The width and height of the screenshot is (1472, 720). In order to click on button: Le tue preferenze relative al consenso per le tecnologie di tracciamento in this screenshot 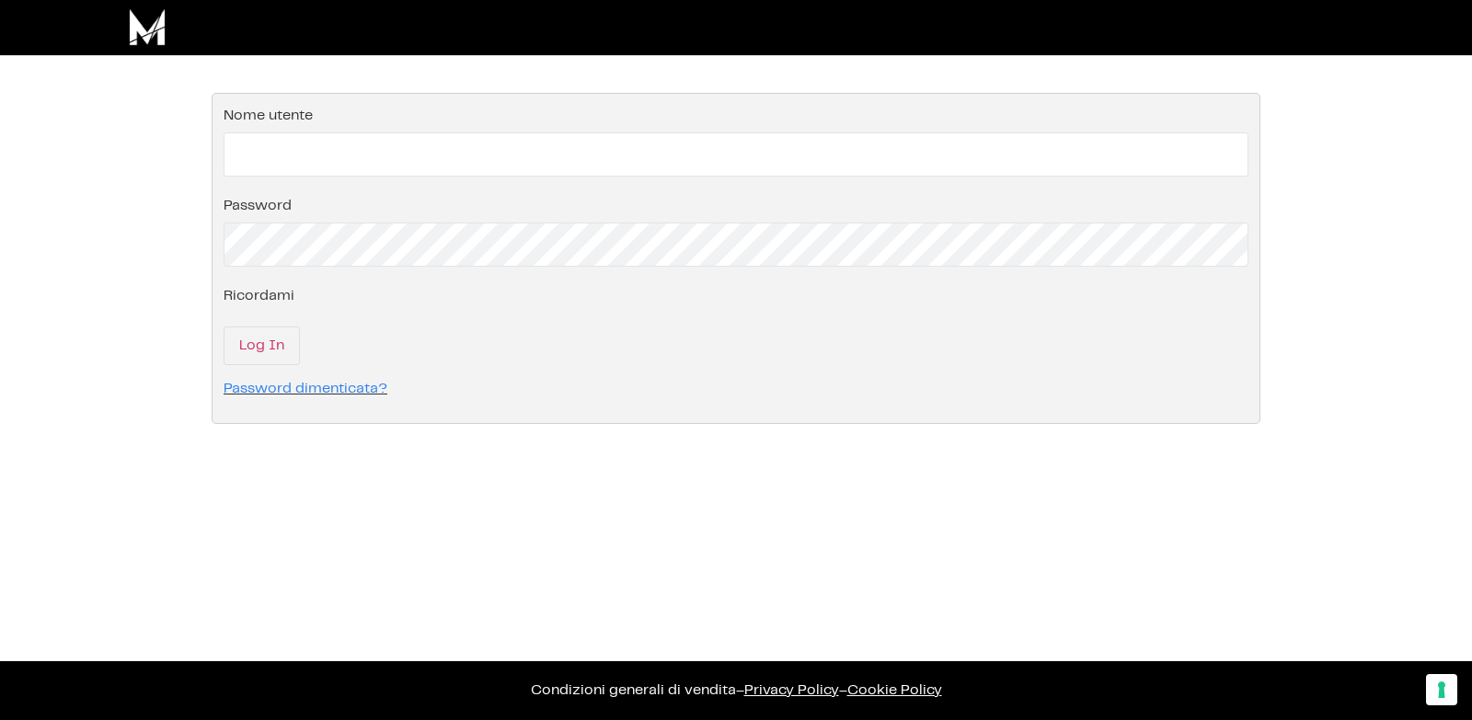, I will do `click(1442, 690)`.